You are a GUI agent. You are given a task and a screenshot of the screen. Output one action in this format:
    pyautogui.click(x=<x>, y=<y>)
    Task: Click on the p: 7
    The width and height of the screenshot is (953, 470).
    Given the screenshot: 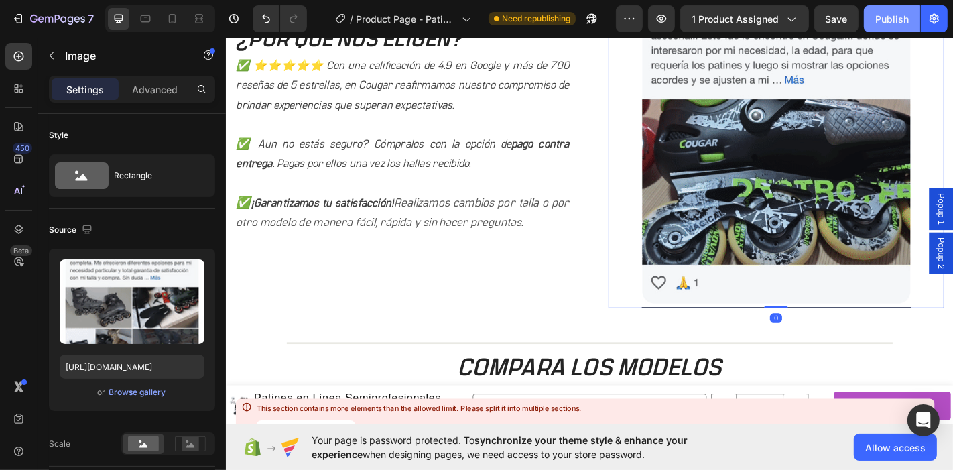 What is the action you would take?
    pyautogui.click(x=90, y=19)
    